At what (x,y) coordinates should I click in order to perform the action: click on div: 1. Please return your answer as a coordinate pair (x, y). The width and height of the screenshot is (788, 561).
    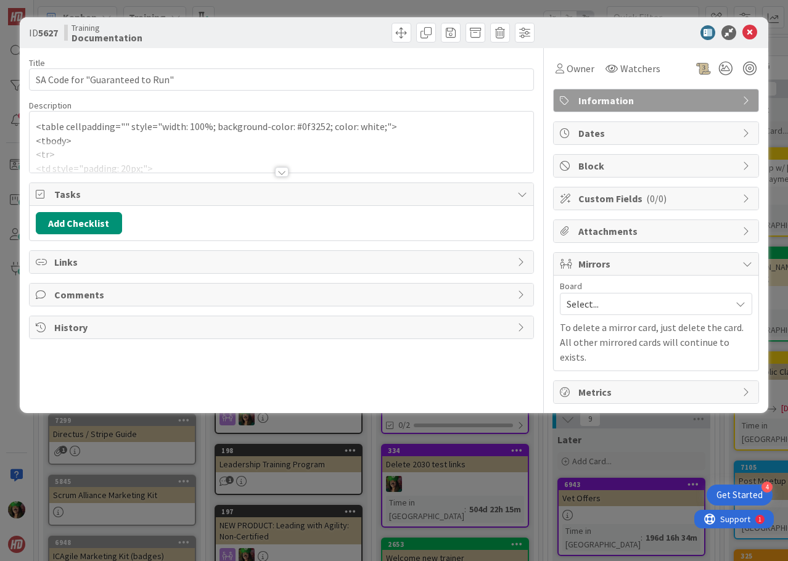
    Looking at the image, I should click on (65, 10).